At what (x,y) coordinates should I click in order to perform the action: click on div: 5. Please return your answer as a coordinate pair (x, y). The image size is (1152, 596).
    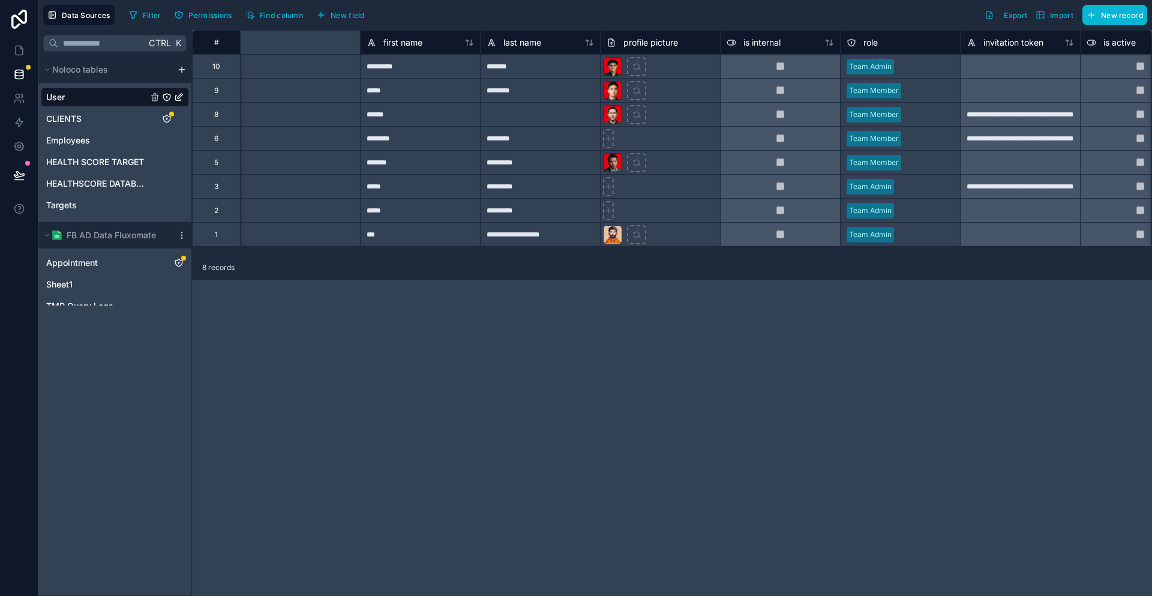
    Looking at the image, I should click on (216, 163).